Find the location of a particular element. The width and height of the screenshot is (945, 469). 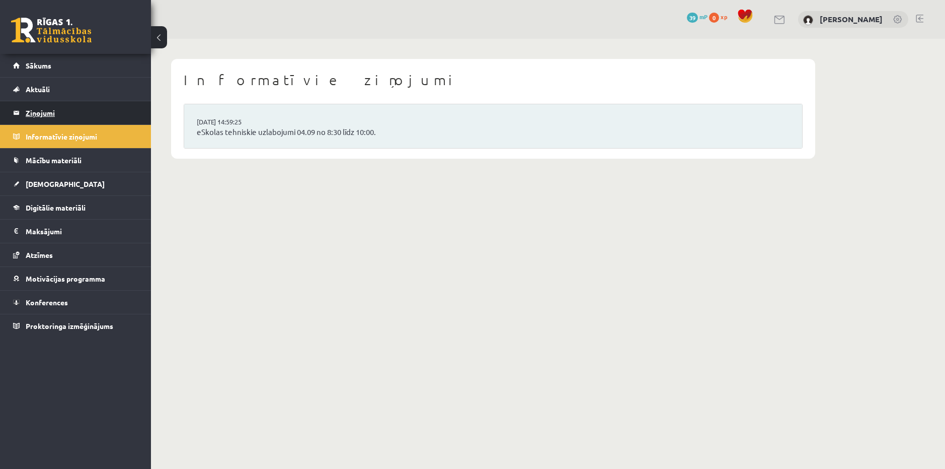

a: Konferences is located at coordinates (76, 302).